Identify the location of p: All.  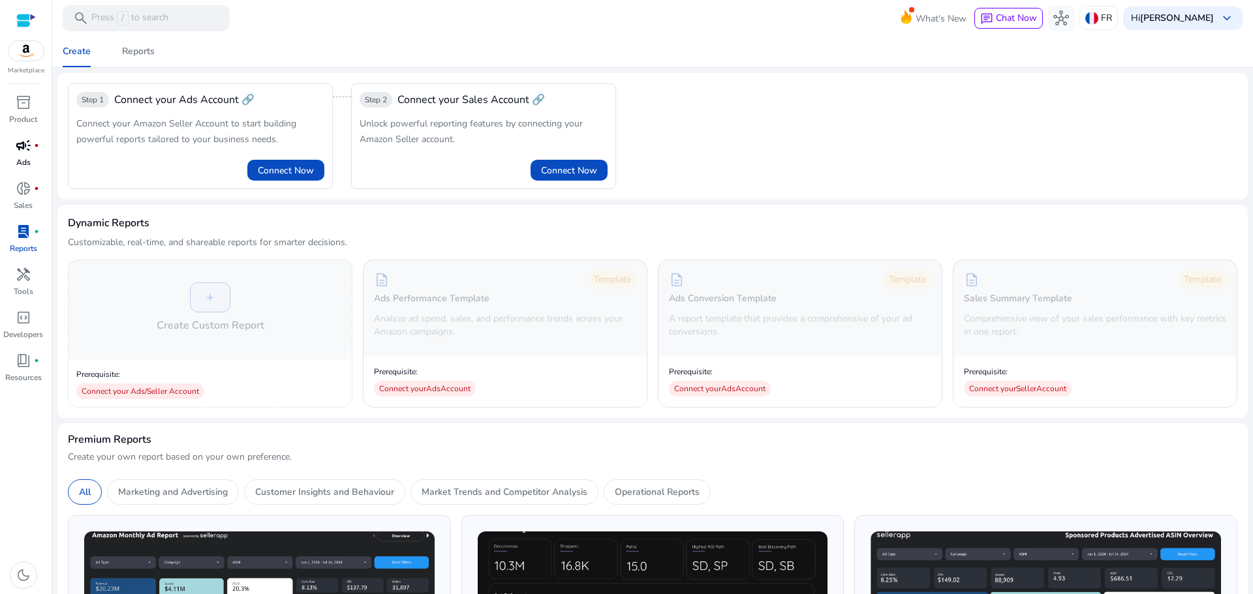
(85, 492).